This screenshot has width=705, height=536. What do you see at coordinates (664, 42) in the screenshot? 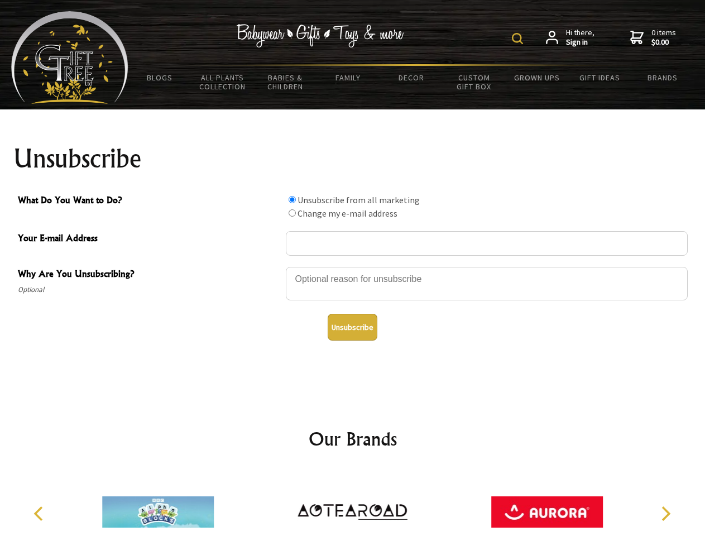
I see `strong: $0.00` at bounding box center [664, 42].